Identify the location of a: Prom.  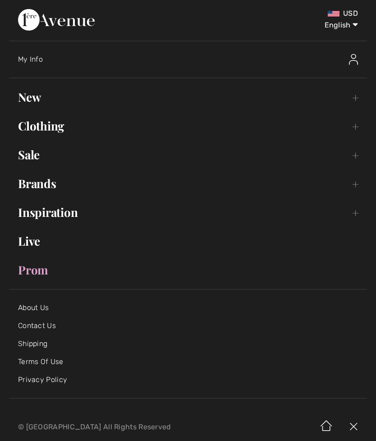
(188, 270).